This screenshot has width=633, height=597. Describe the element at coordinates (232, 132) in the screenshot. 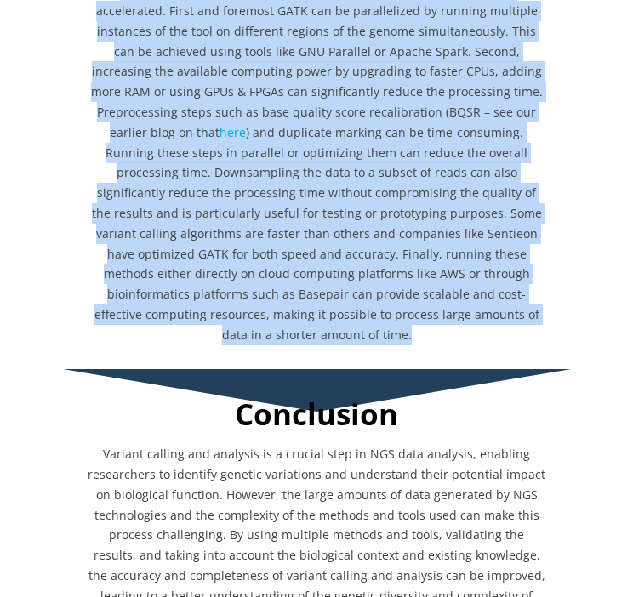

I see `span: here` at that location.